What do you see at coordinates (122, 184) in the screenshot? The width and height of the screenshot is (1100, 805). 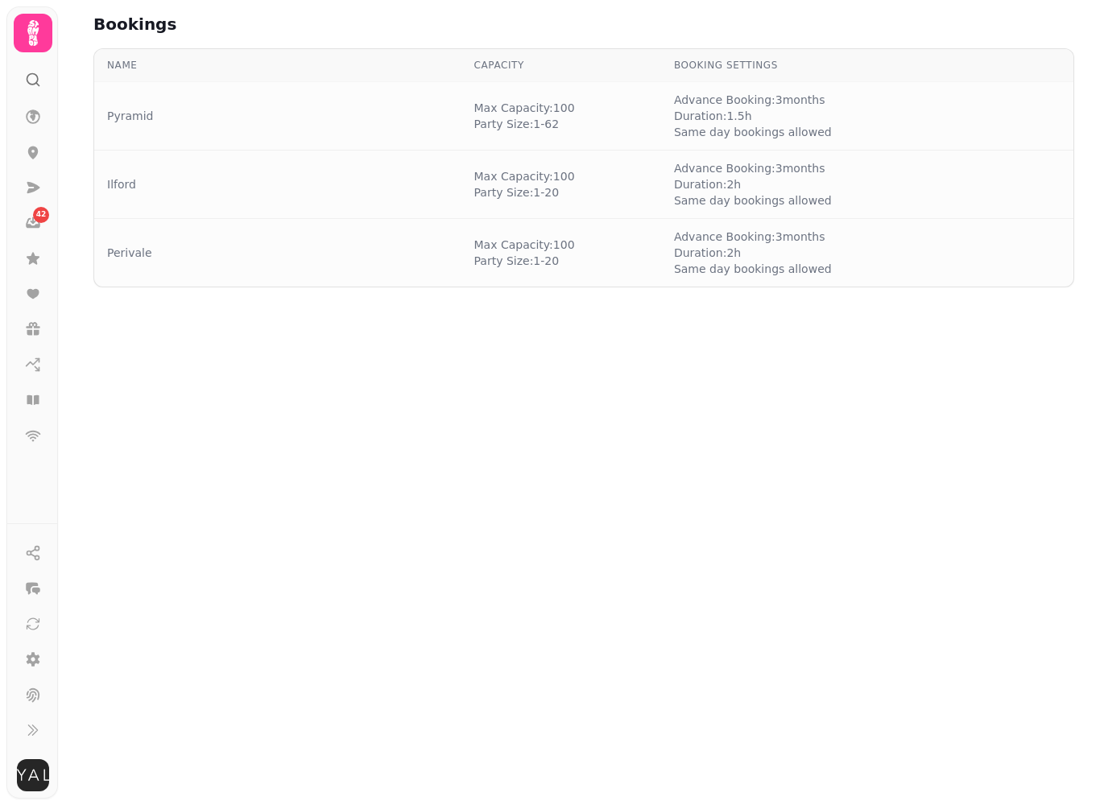 I see `a: Ilford` at bounding box center [122, 184].